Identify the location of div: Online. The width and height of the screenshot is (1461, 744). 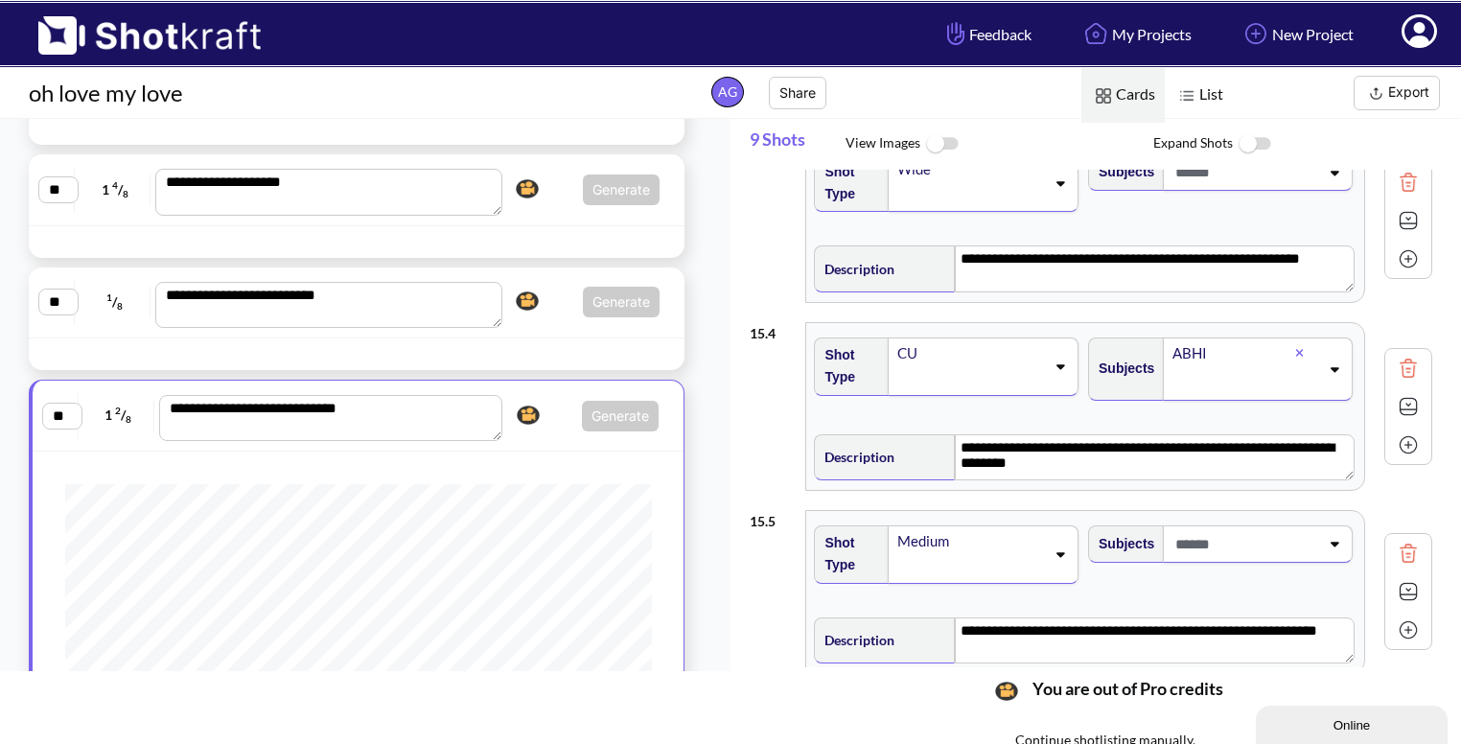
(96, 23).